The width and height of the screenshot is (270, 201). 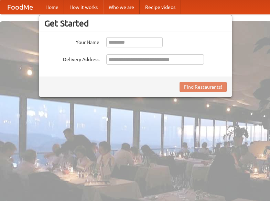 What do you see at coordinates (160, 7) in the screenshot?
I see `a: Recipe videos` at bounding box center [160, 7].